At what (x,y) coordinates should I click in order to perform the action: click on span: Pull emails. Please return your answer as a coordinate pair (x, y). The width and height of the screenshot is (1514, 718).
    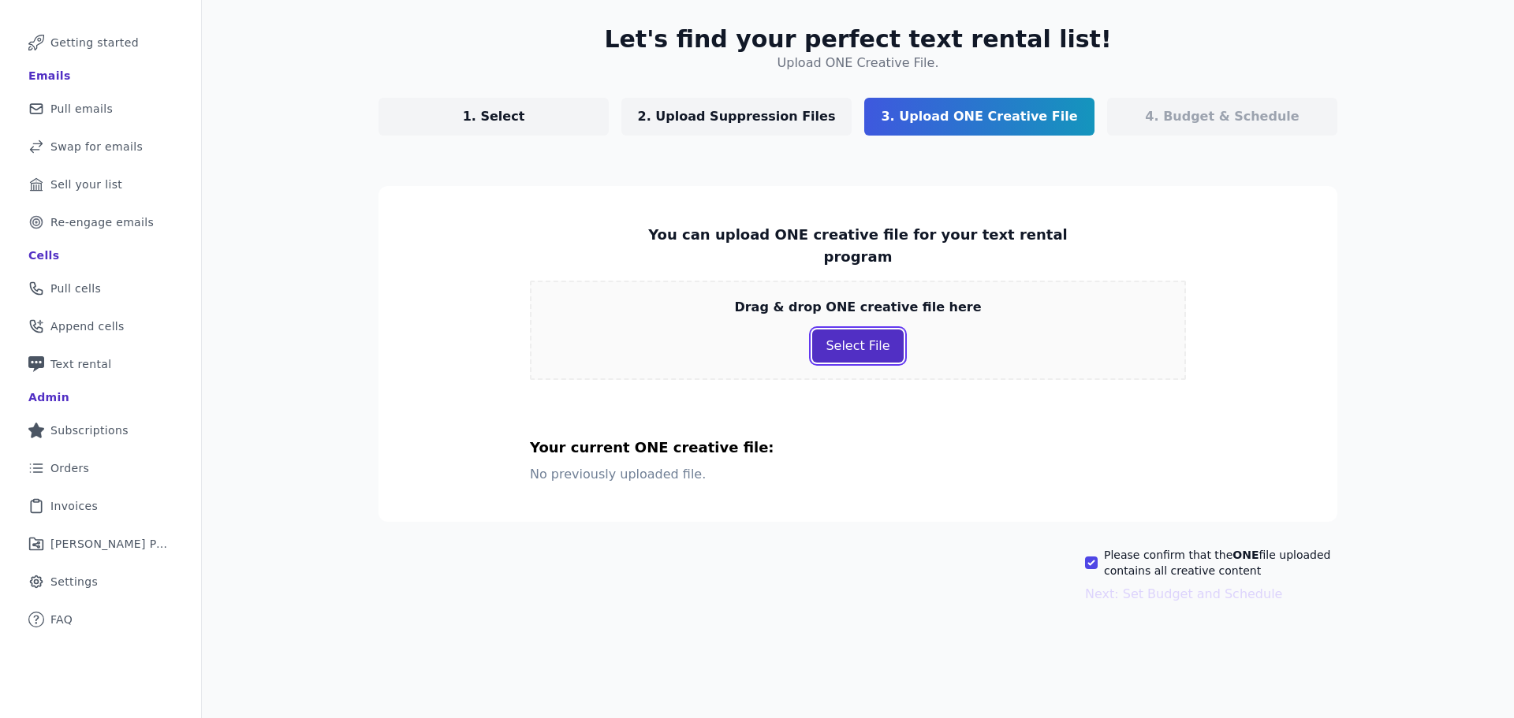
    Looking at the image, I should click on (81, 109).